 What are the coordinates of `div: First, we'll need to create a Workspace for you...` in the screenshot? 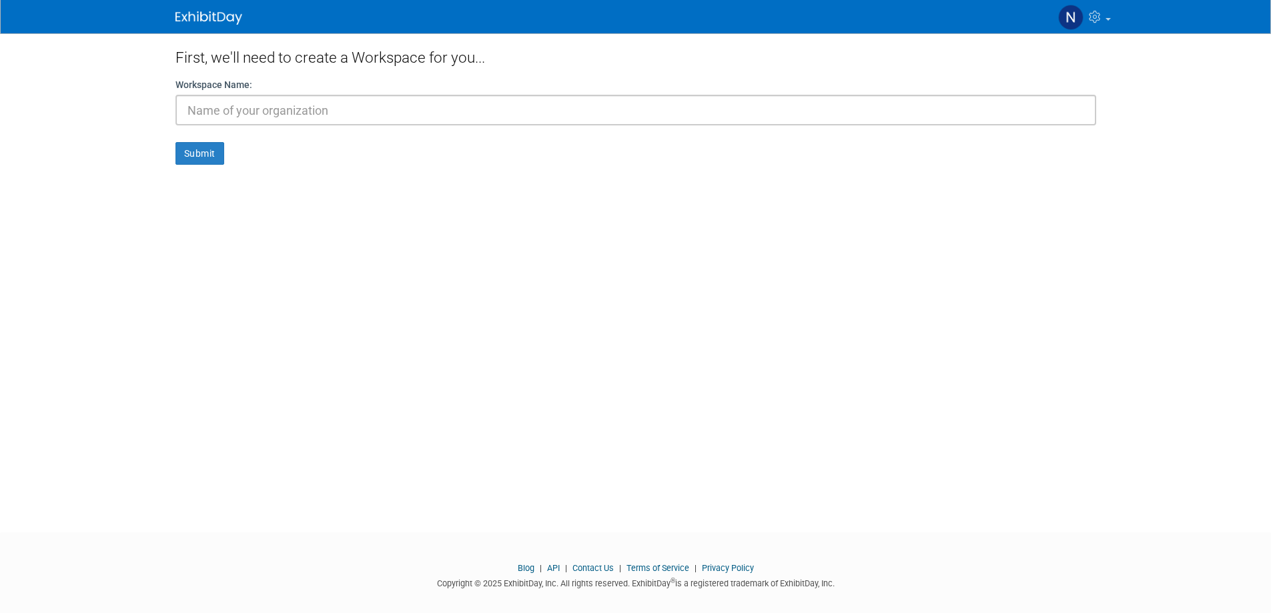 It's located at (636, 55).